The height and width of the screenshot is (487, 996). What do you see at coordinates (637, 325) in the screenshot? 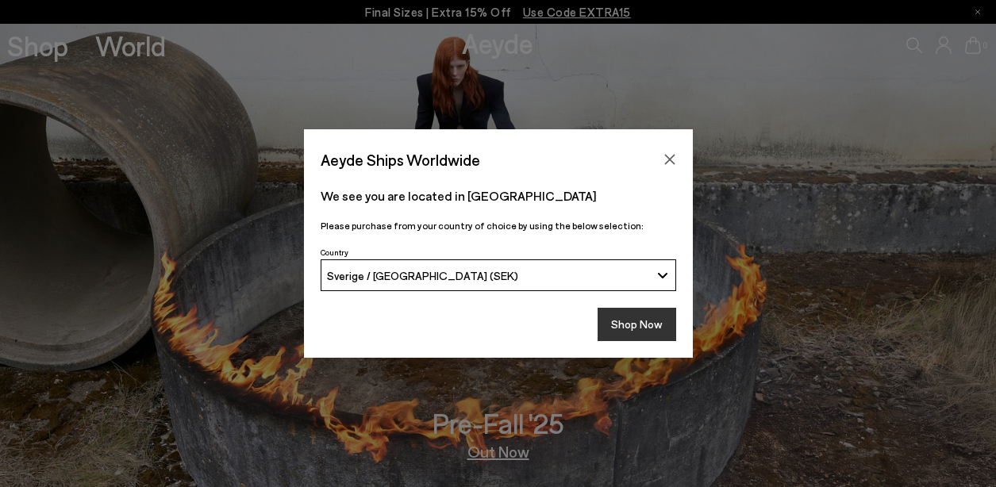
I see `button: Shop Now` at bounding box center [637, 325].